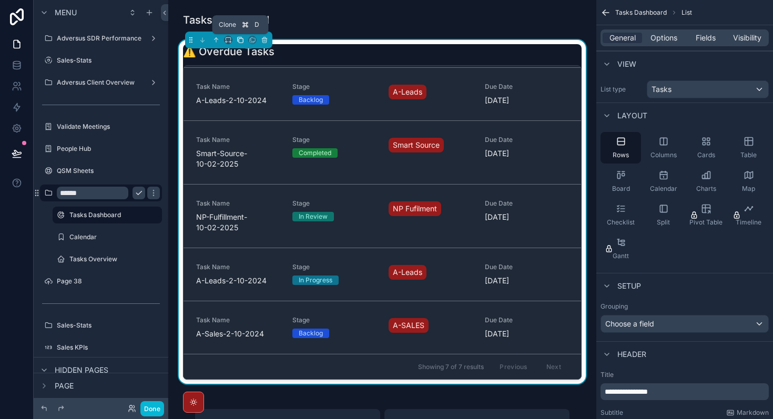  I want to click on label: List type, so click(621, 89).